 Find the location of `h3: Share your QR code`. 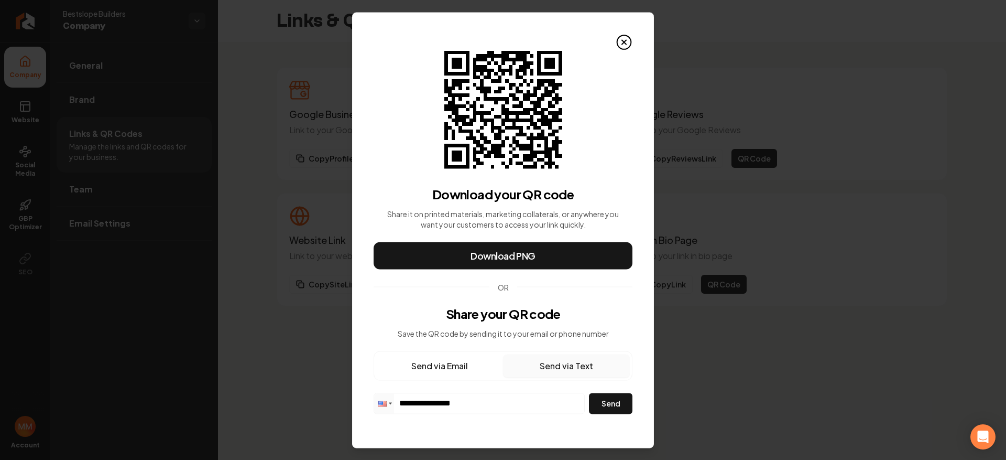

h3: Share your QR code is located at coordinates (503, 313).